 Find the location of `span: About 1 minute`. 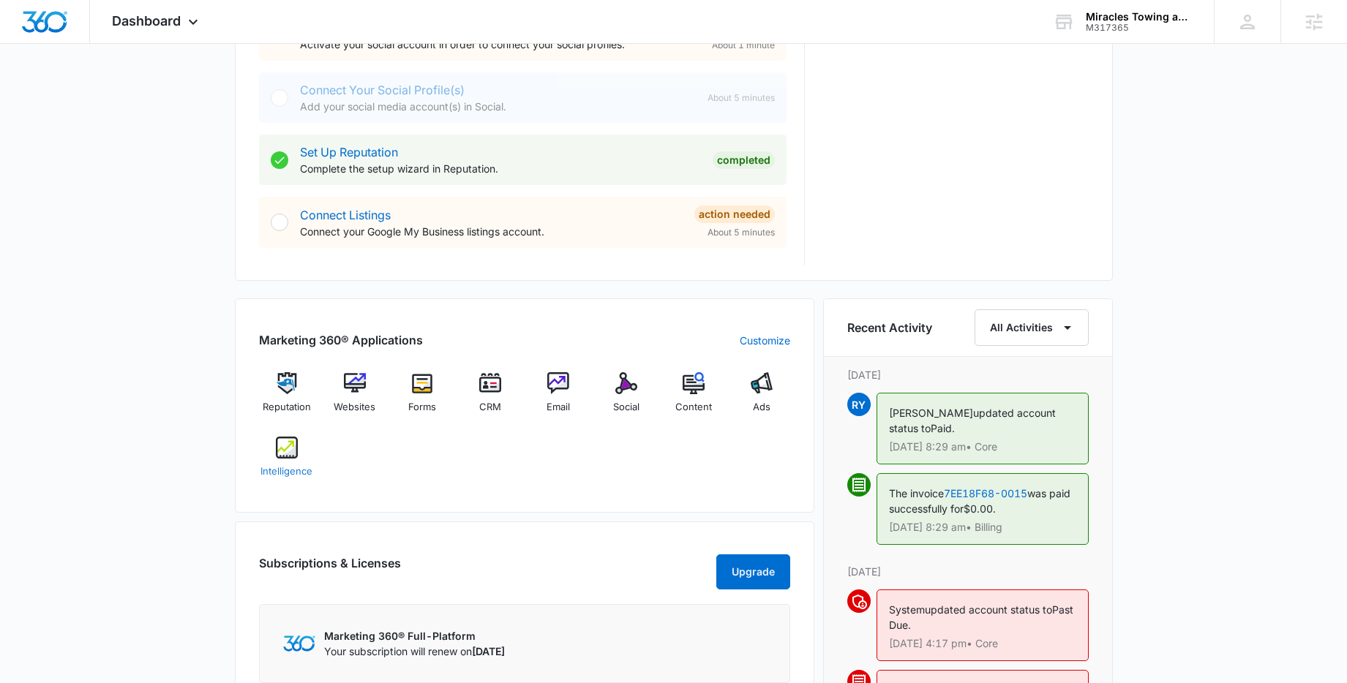

span: About 1 minute is located at coordinates (743, 45).